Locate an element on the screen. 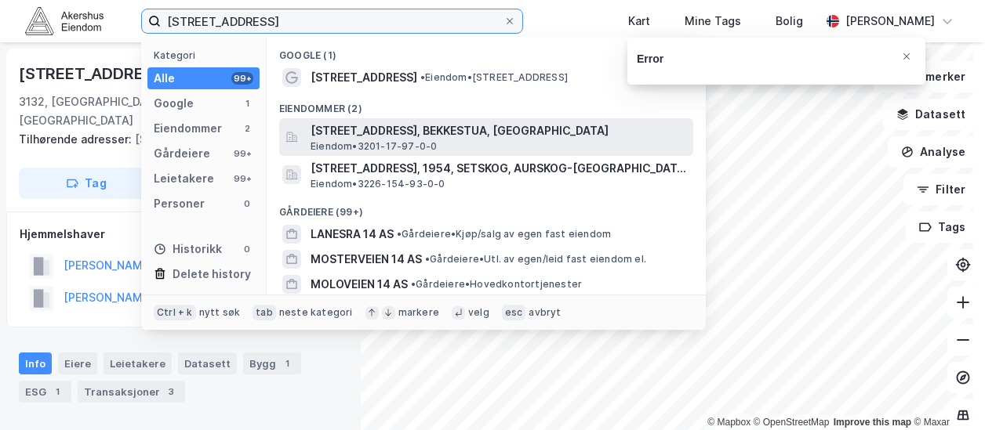 This screenshot has height=430, width=985. div: Kategori is located at coordinates (206, 55).